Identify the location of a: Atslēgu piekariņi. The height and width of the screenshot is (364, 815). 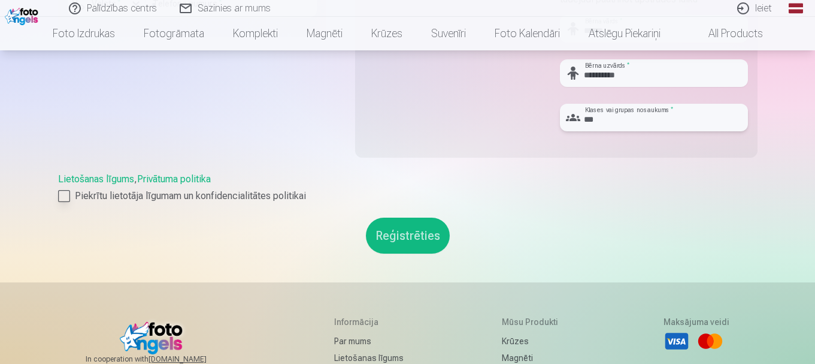
(625, 34).